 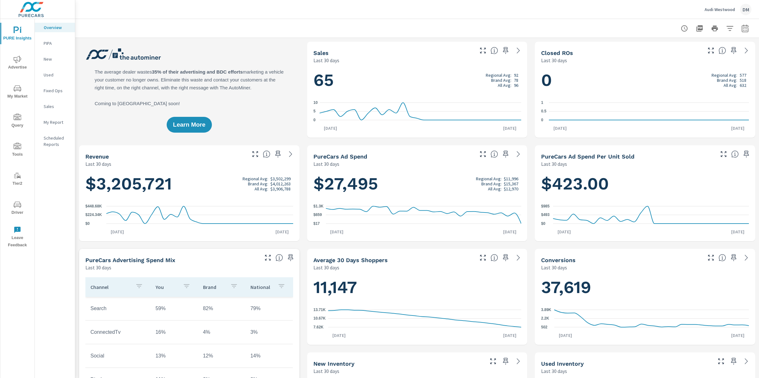 What do you see at coordinates (174, 309) in the screenshot?
I see `td: 59%` at bounding box center [174, 309].